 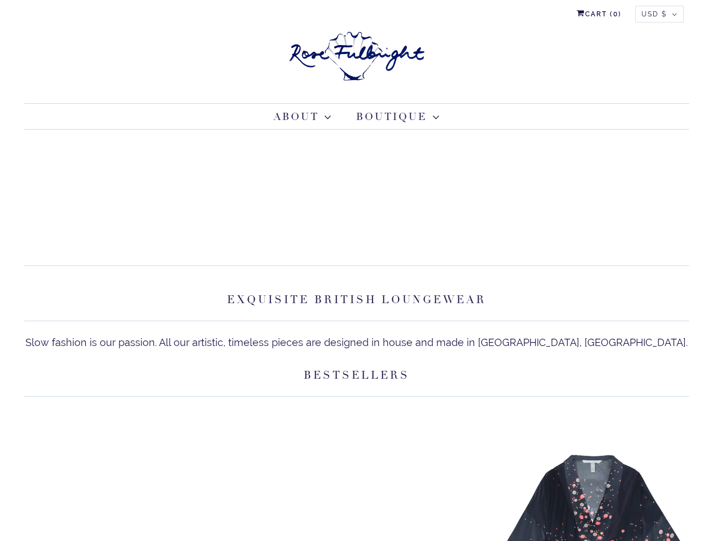 I want to click on button: USD $, so click(x=660, y=14).